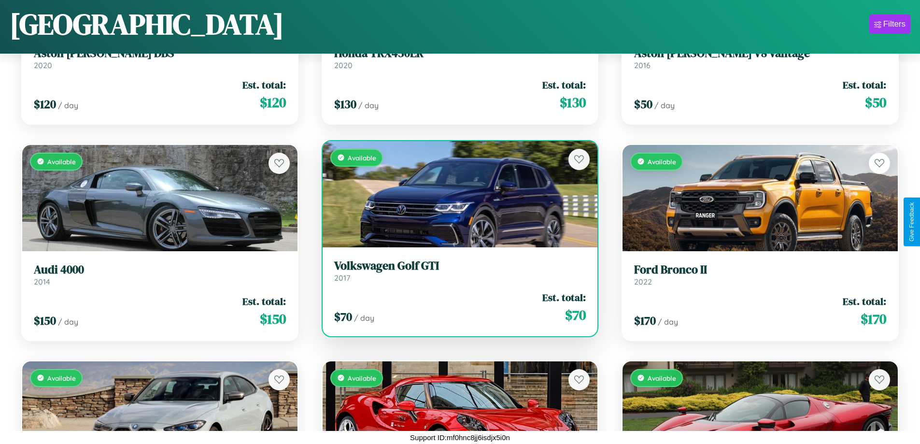 The width and height of the screenshot is (920, 444). I want to click on a: Ford Bronco II2022, so click(760, 274).